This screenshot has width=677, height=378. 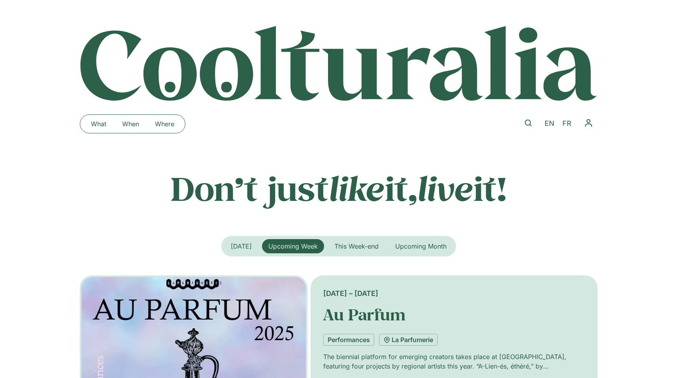 What do you see at coordinates (364, 315) in the screenshot?
I see `a: Au Parfum` at bounding box center [364, 315].